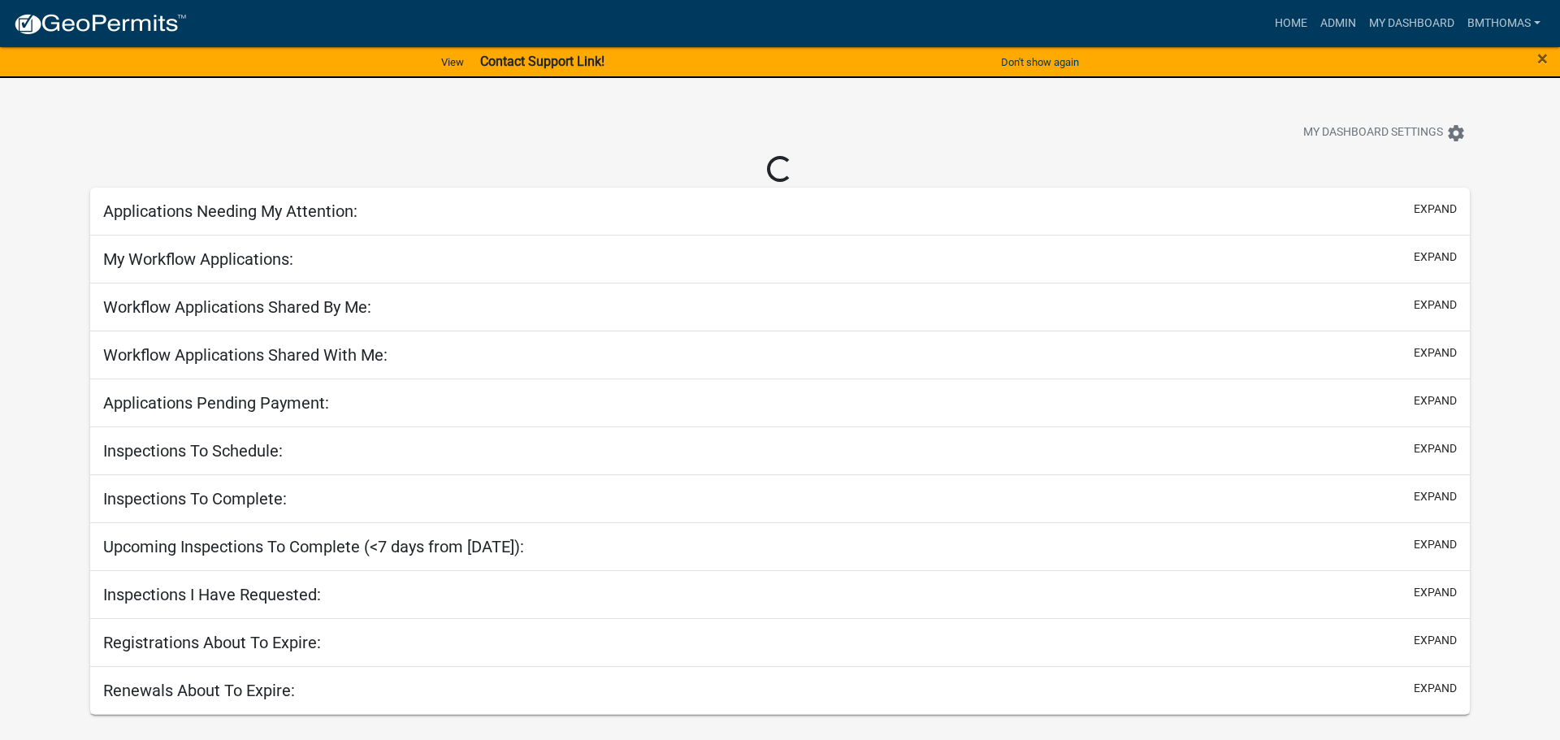  What do you see at coordinates (1373, 133) in the screenshot?
I see `span: My Dashboard Settings` at bounding box center [1373, 133].